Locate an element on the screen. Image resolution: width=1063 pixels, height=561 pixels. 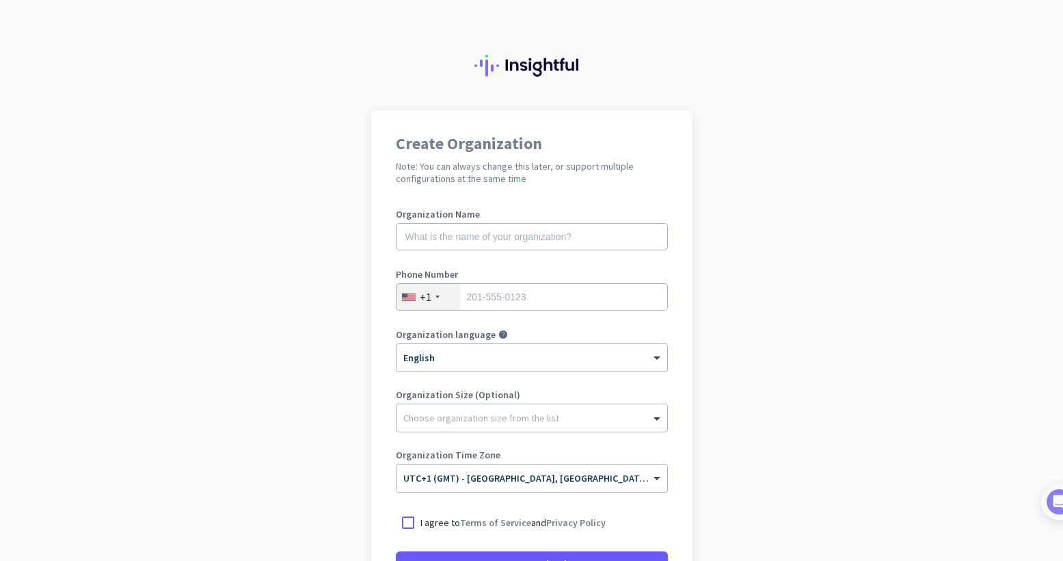
label: Organization Size (Optional) is located at coordinates (532, 394).